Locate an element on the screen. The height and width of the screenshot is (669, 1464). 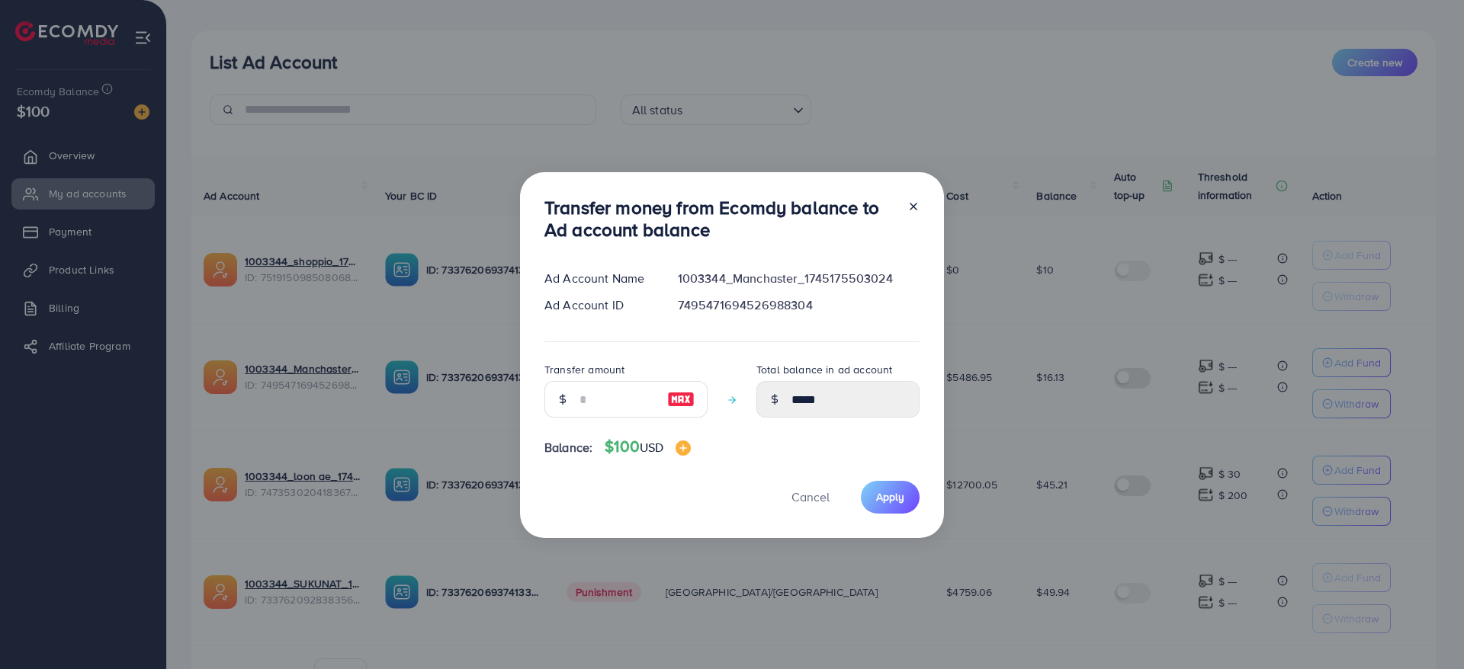
label: Transfer amount is located at coordinates (584, 370).